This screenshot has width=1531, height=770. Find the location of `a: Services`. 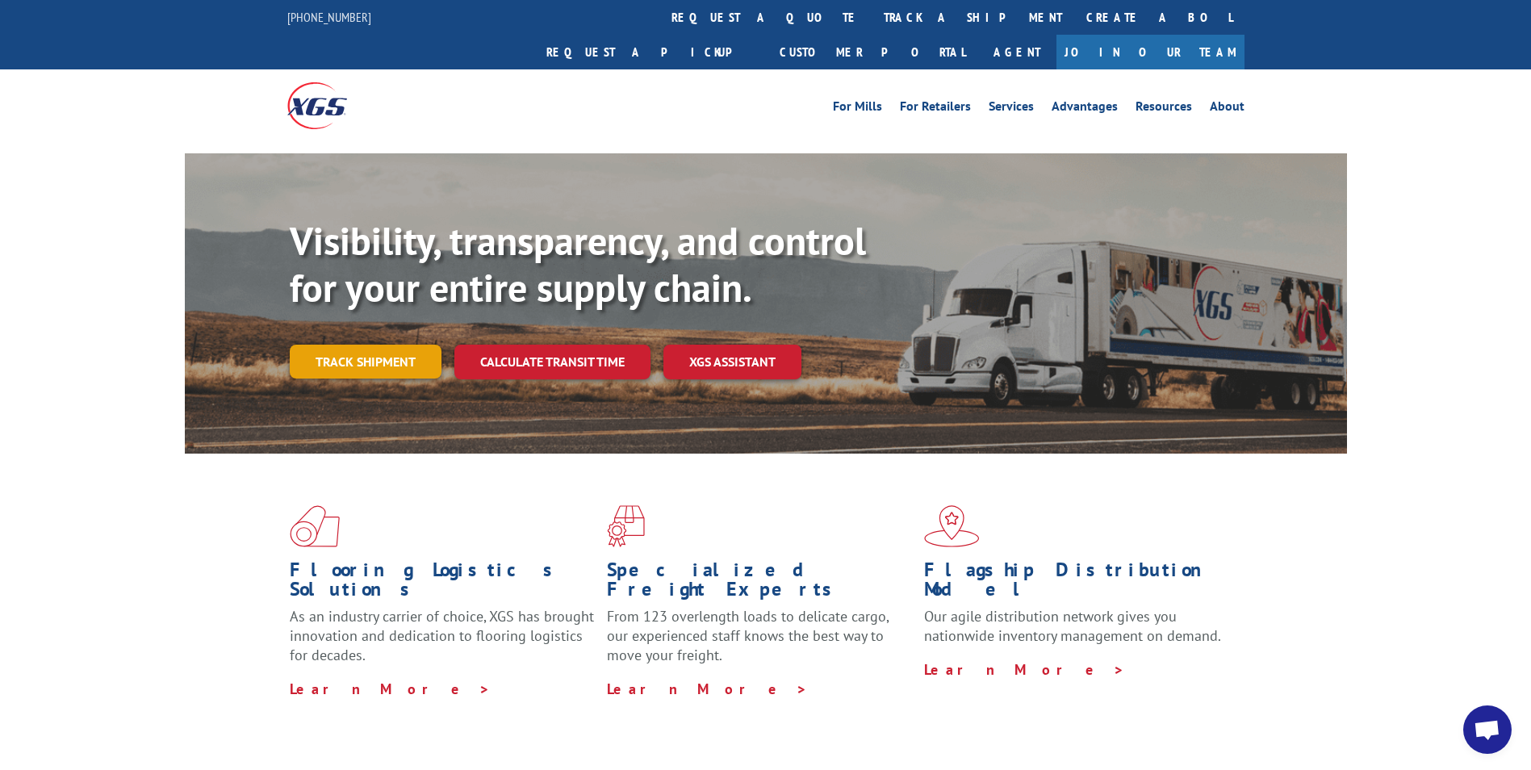

a: Services is located at coordinates (1012, 109).